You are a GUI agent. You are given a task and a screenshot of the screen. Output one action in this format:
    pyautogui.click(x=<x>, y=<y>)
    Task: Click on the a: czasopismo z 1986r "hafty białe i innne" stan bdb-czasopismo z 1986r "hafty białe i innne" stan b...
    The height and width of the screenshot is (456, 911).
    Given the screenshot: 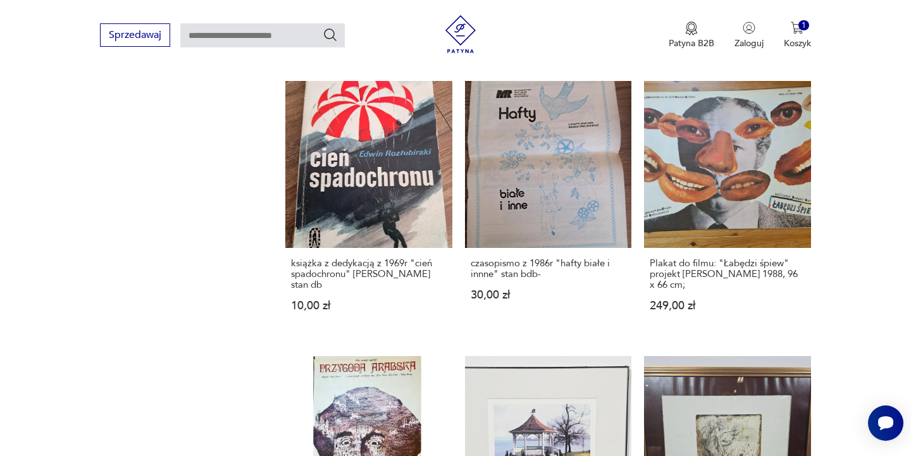 What is the action you would take?
    pyautogui.click(x=548, y=208)
    